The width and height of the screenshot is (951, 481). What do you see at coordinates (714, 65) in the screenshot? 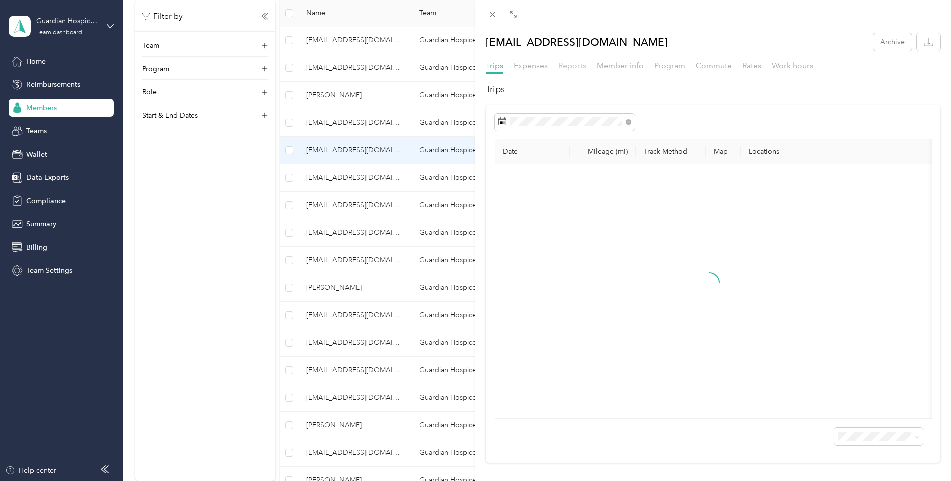
I see `span: Commute` at bounding box center [714, 65].